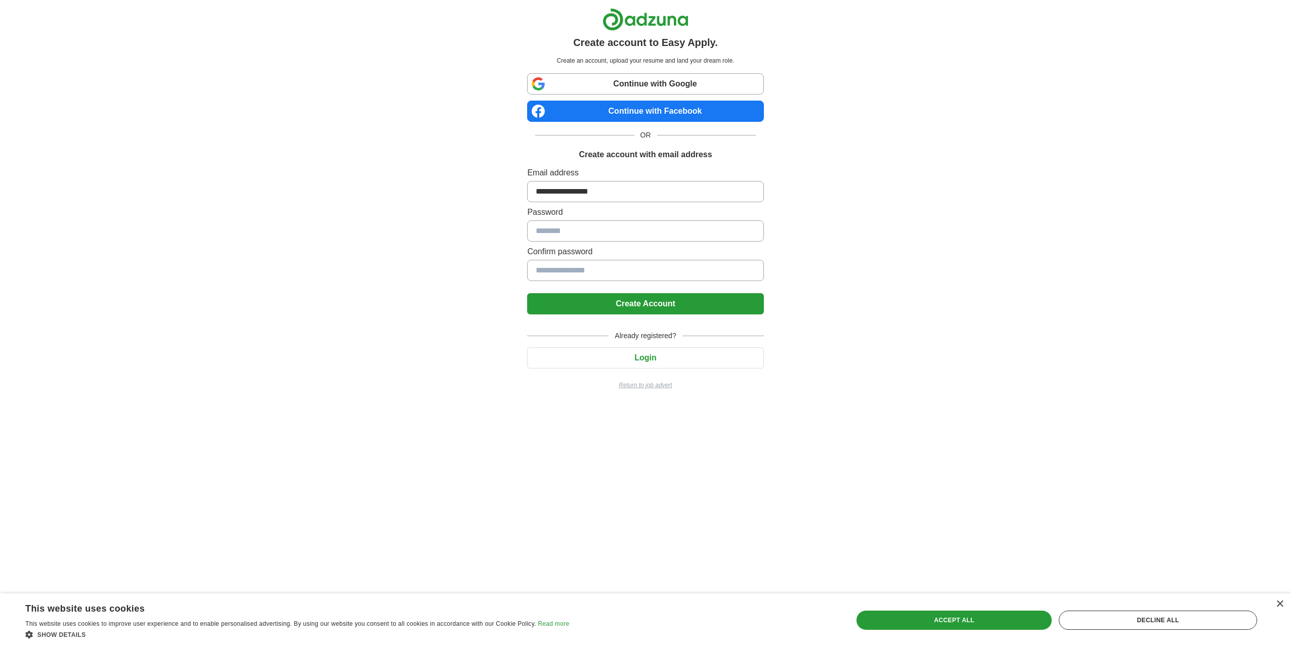  I want to click on div: Show details, so click(297, 635).